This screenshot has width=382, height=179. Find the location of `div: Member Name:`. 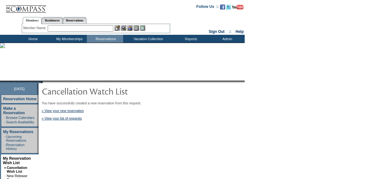

div: Member Name: is located at coordinates (35, 28).